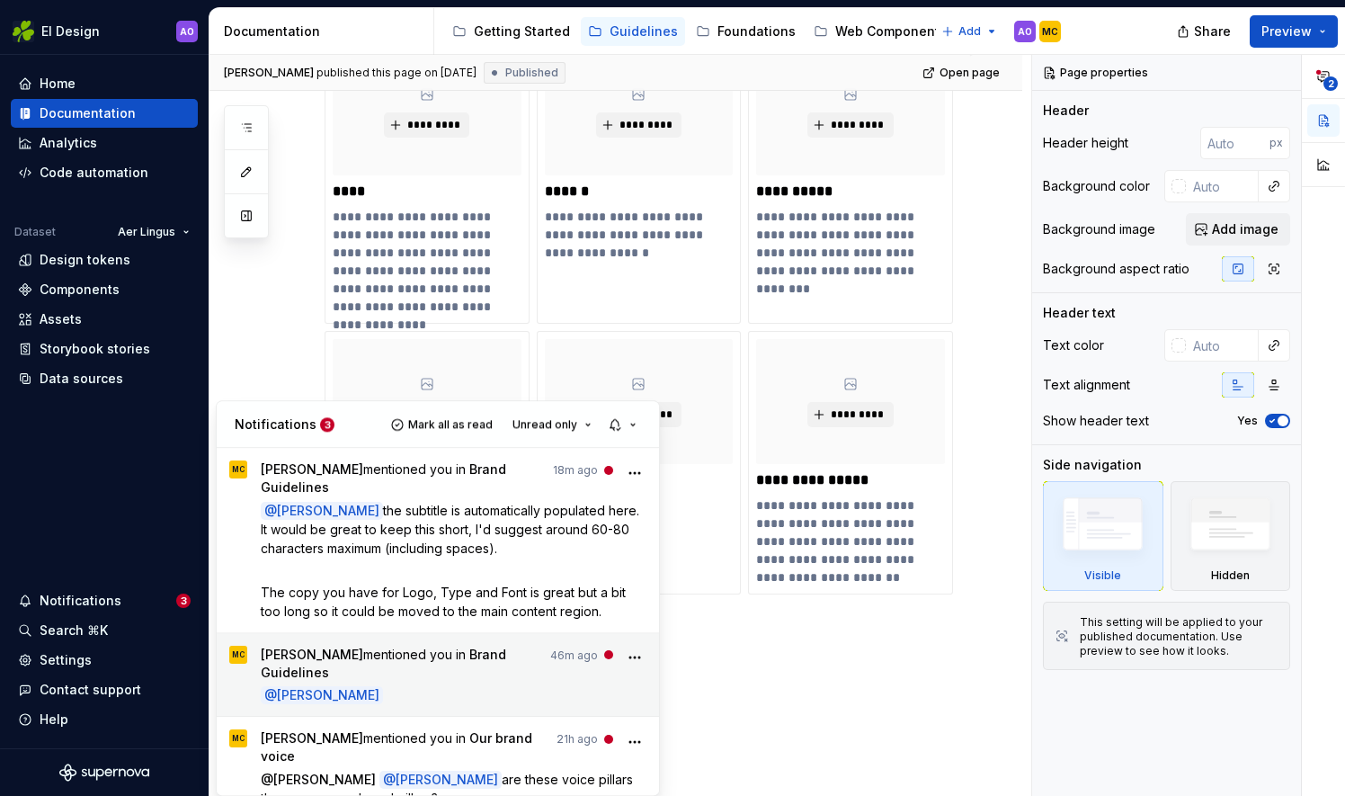 This screenshot has height=796, width=1345. What do you see at coordinates (445, 602) in the screenshot?
I see `span: The copy you have for Logo, Type and Font is great but a bit too long so it could be moved to the...` at bounding box center [445, 602].